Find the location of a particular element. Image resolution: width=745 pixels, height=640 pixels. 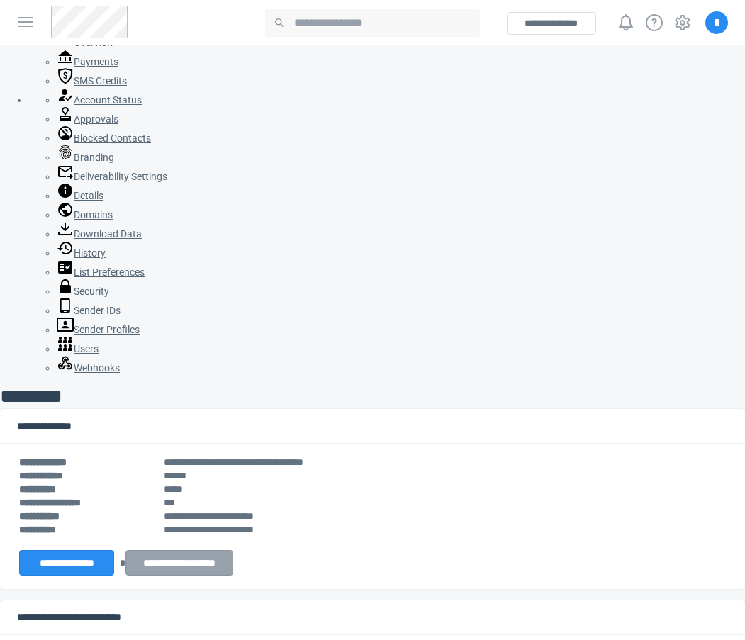

span: List Preferences is located at coordinates (109, 272).